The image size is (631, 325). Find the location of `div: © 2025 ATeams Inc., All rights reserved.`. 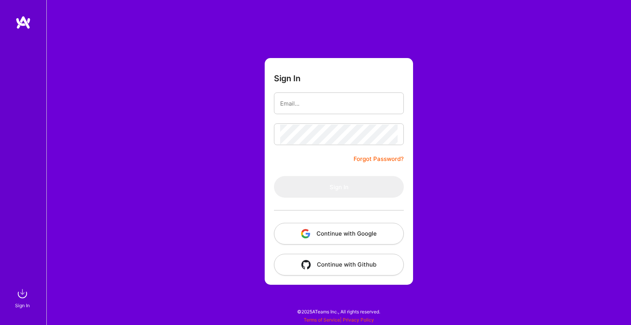

div: © 2025 ATeams Inc., All rights reserved. is located at coordinates (339, 311).